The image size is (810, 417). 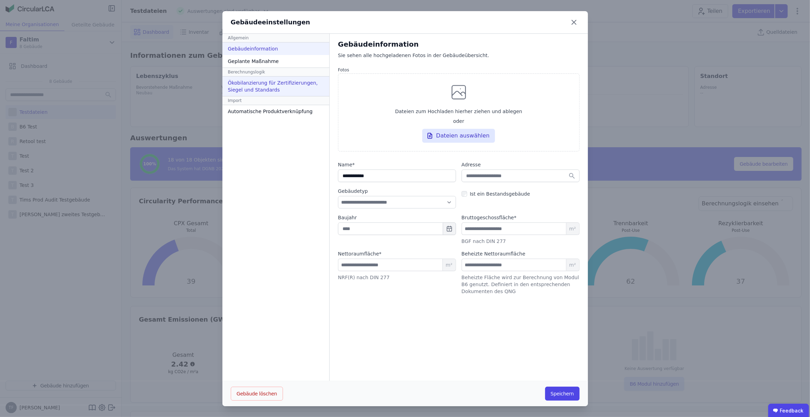 What do you see at coordinates (493, 254) in the screenshot?
I see `label: Beheizte Nettoraumfläche` at bounding box center [493, 254].